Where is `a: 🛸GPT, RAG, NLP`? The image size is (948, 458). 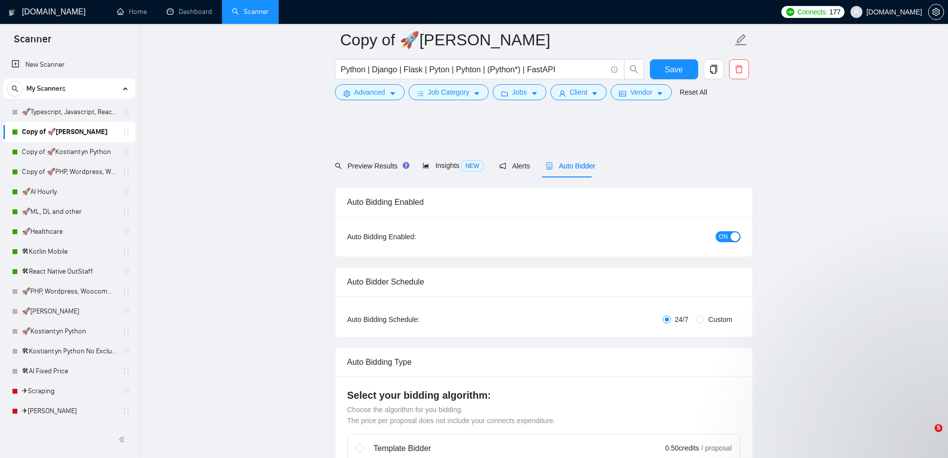
a: 🛸GPT, RAG, NLP is located at coordinates (69, 431).